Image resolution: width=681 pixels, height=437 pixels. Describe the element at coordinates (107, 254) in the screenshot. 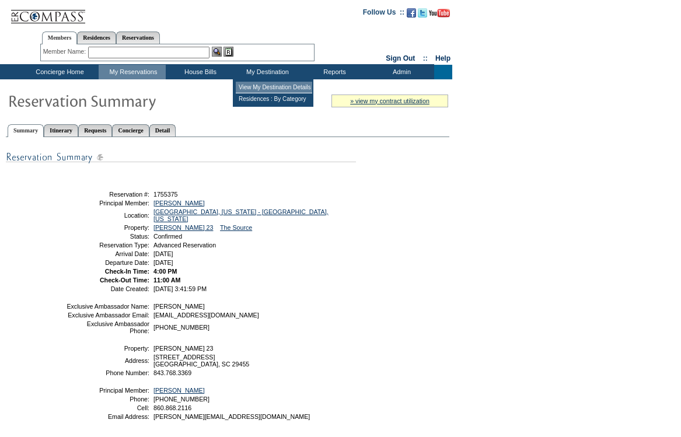

I see `td: Arrival Date:` at that location.